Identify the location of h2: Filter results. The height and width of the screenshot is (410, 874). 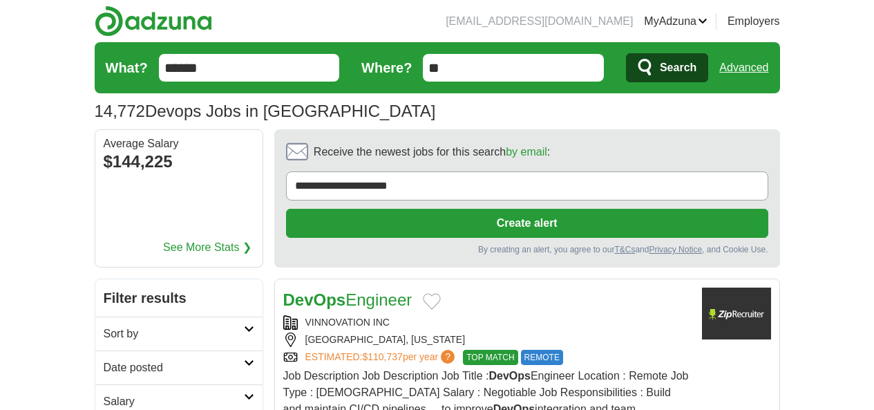
(179, 298).